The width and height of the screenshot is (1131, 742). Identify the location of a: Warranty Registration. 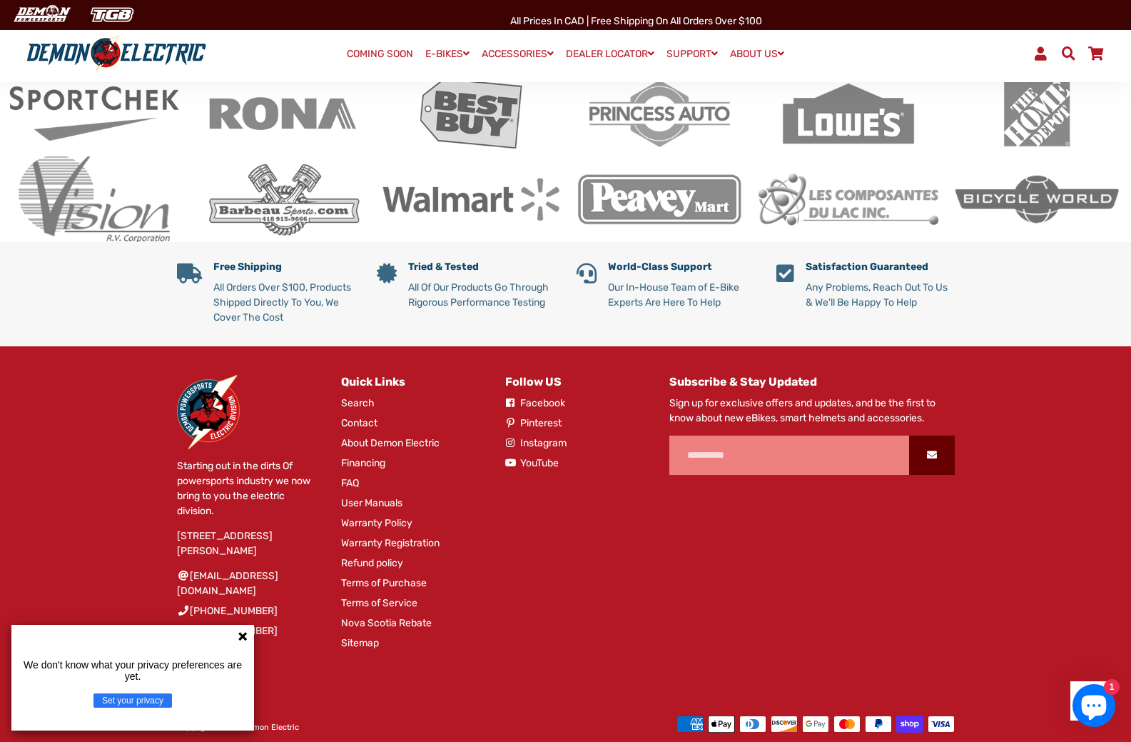
(390, 543).